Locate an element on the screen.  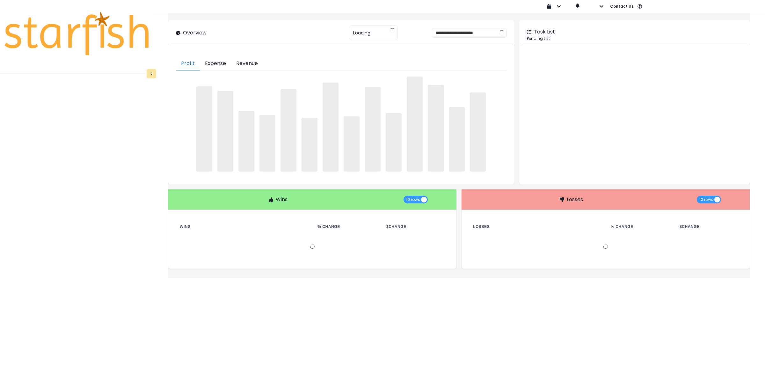
p: Task List is located at coordinates (545, 32).